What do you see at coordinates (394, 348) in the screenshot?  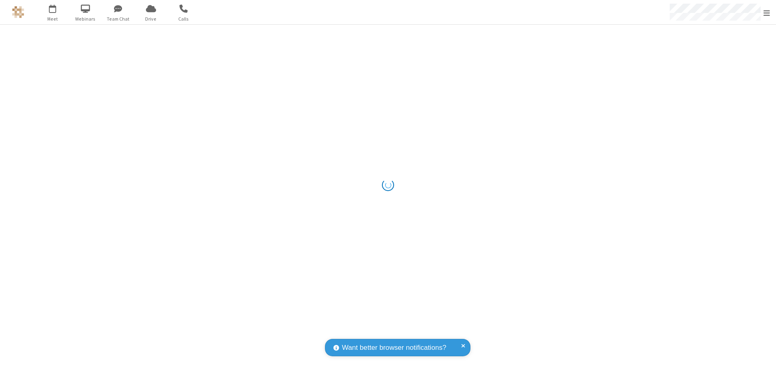 I see `span: Want better browser notifications?` at bounding box center [394, 348].